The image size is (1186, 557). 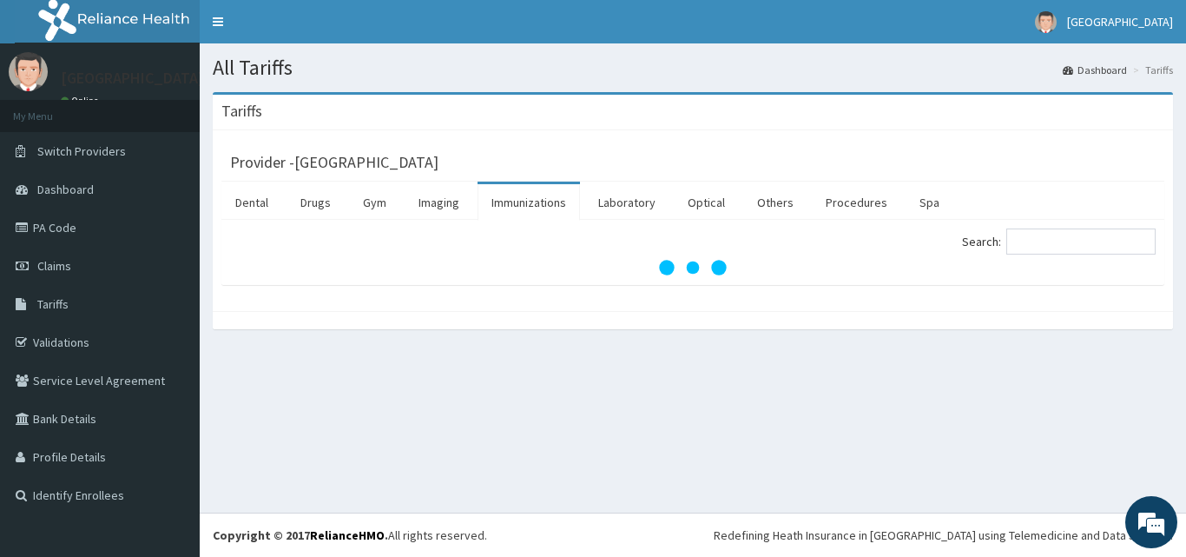 I want to click on a: Spa, so click(x=929, y=202).